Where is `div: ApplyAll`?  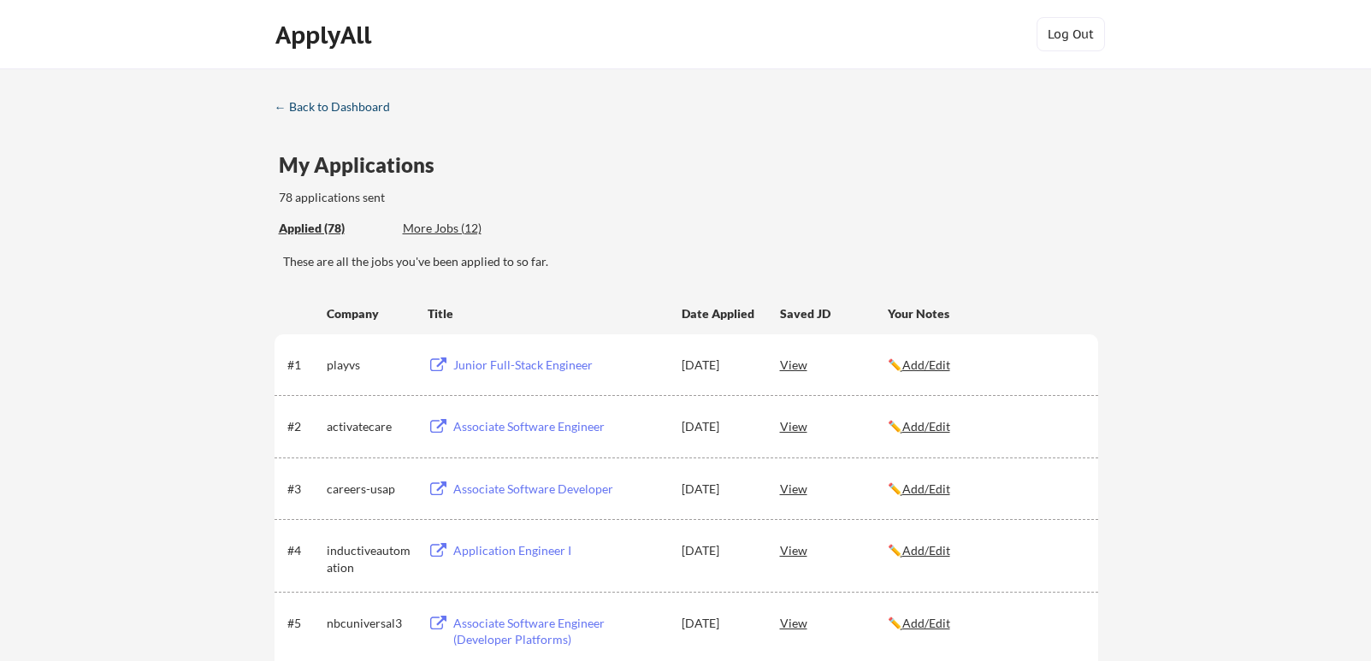 div: ApplyAll is located at coordinates (326, 35).